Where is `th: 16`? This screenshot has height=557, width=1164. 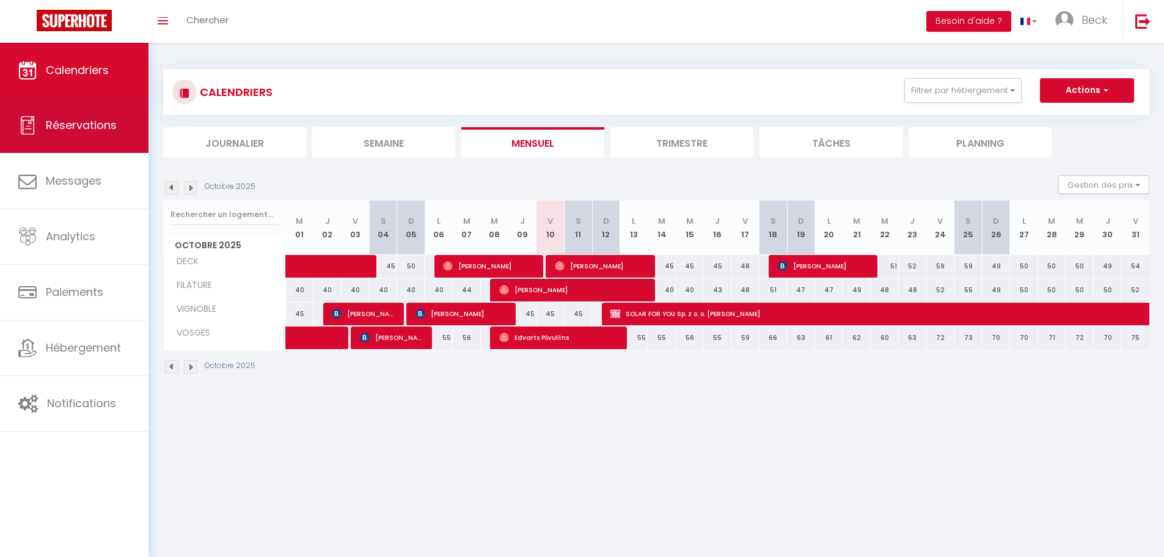 th: 16 is located at coordinates (717, 227).